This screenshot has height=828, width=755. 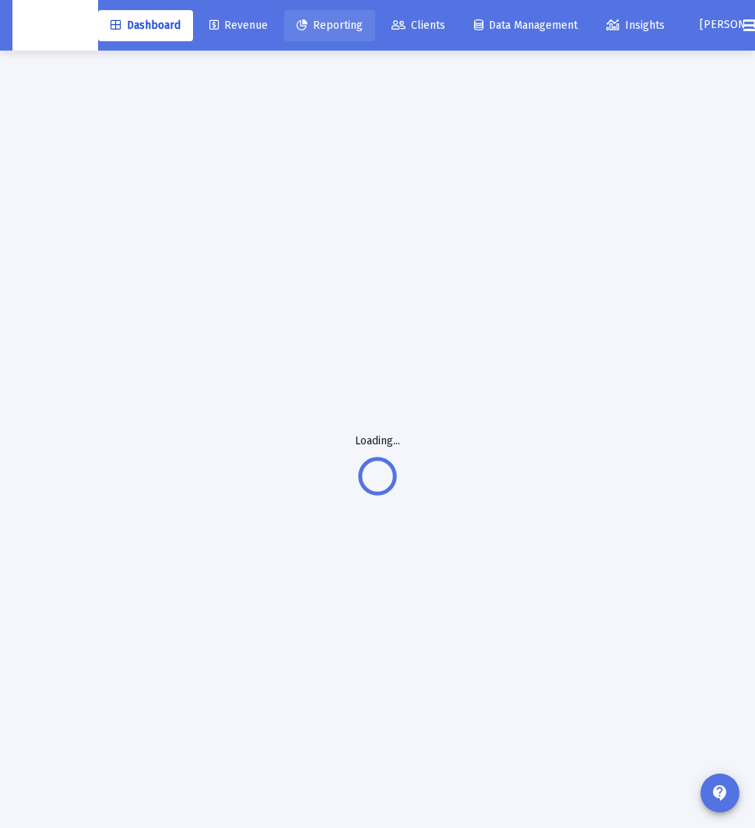 I want to click on span: Reporting, so click(x=329, y=25).